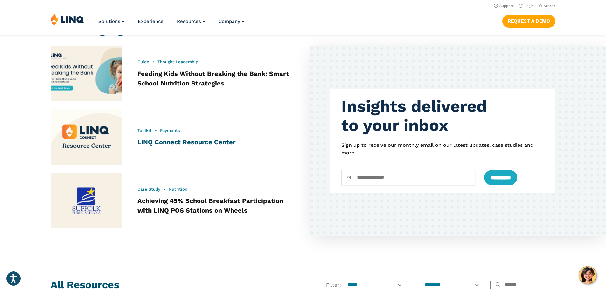 The image size is (606, 292). What do you see at coordinates (547, 6) in the screenshot?
I see `button: Open Search Bar` at bounding box center [547, 6].